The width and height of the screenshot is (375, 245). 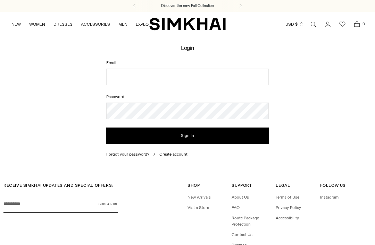 I want to click on a: Terms of Use, so click(x=287, y=198).